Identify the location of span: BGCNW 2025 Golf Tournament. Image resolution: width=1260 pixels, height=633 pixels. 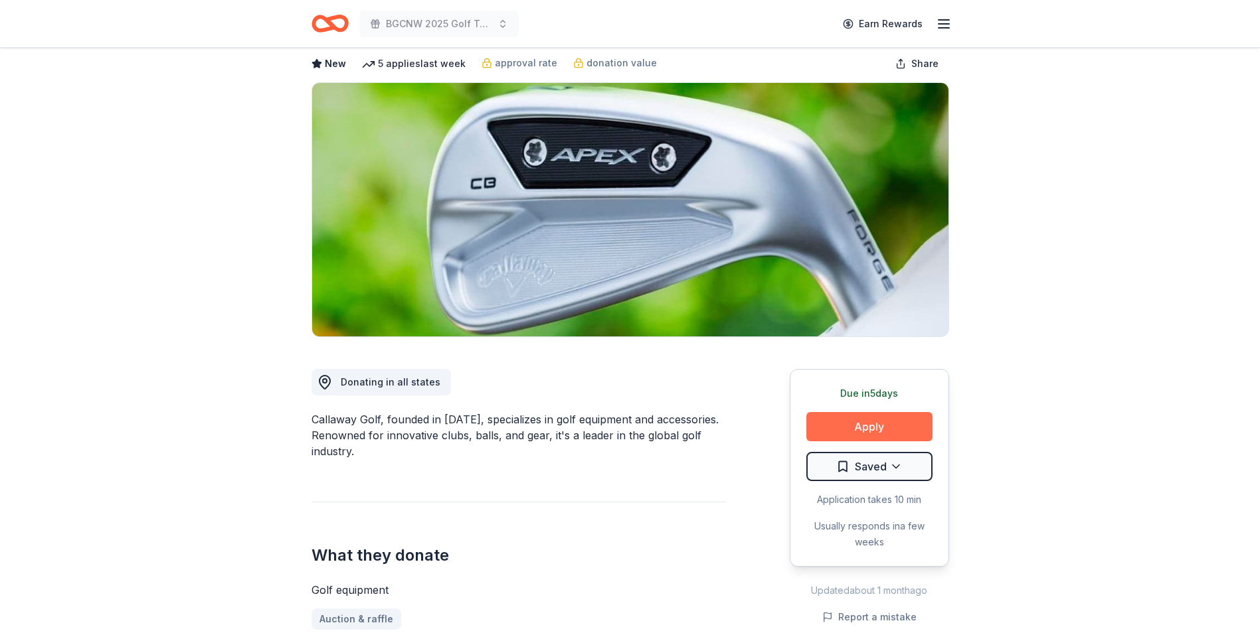
(439, 24).